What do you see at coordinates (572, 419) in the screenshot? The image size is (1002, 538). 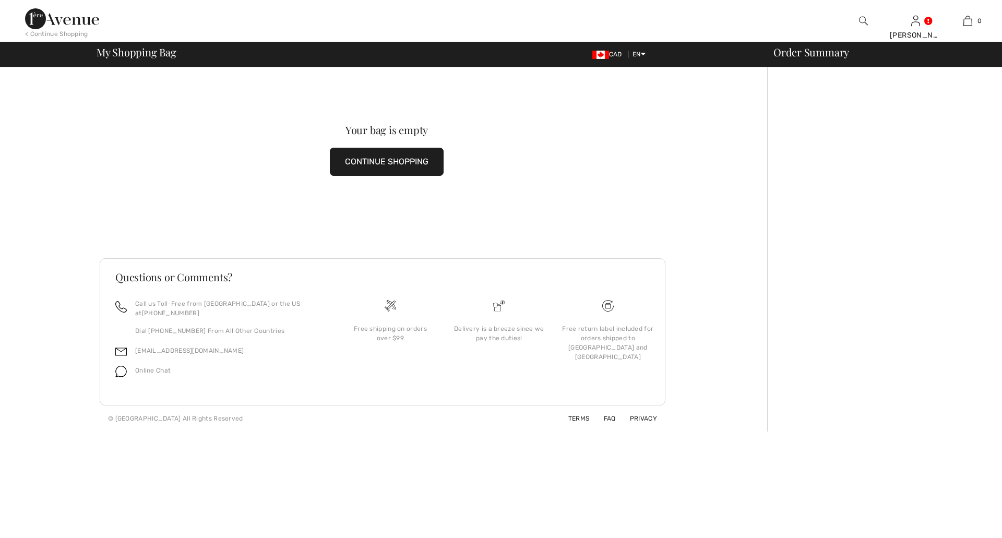 I see `a: Terms` at bounding box center [572, 419].